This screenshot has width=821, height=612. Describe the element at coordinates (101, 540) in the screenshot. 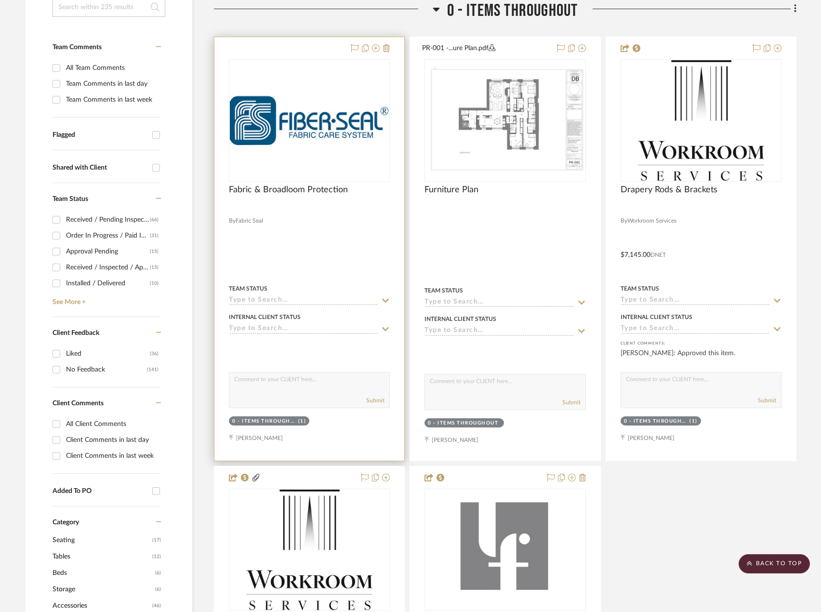

I see `span: Seating` at that location.